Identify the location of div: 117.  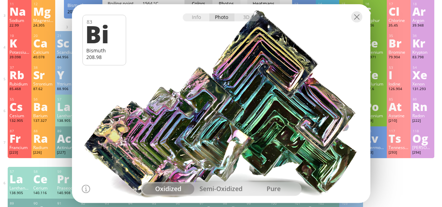
(399, 131).